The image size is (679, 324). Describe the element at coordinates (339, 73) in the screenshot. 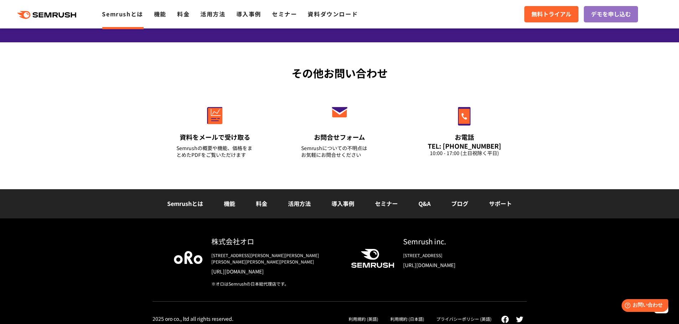

I see `div: その他お問い合わせ` at that location.